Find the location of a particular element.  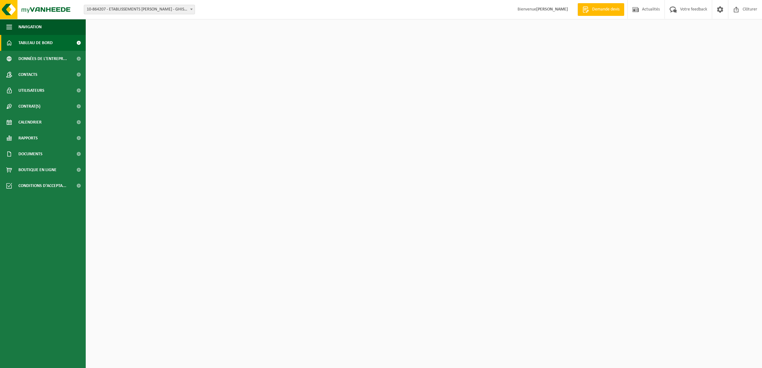

span: Navigation is located at coordinates (30, 27).